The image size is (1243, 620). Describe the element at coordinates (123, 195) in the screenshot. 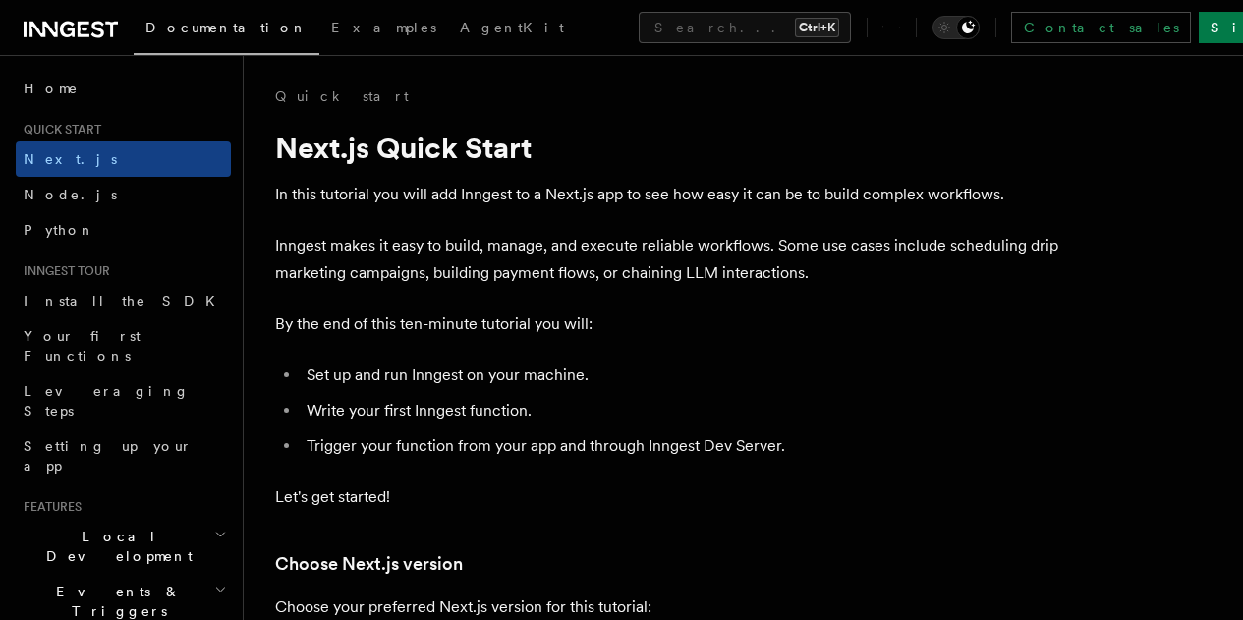

I see `a: Node.js` at that location.